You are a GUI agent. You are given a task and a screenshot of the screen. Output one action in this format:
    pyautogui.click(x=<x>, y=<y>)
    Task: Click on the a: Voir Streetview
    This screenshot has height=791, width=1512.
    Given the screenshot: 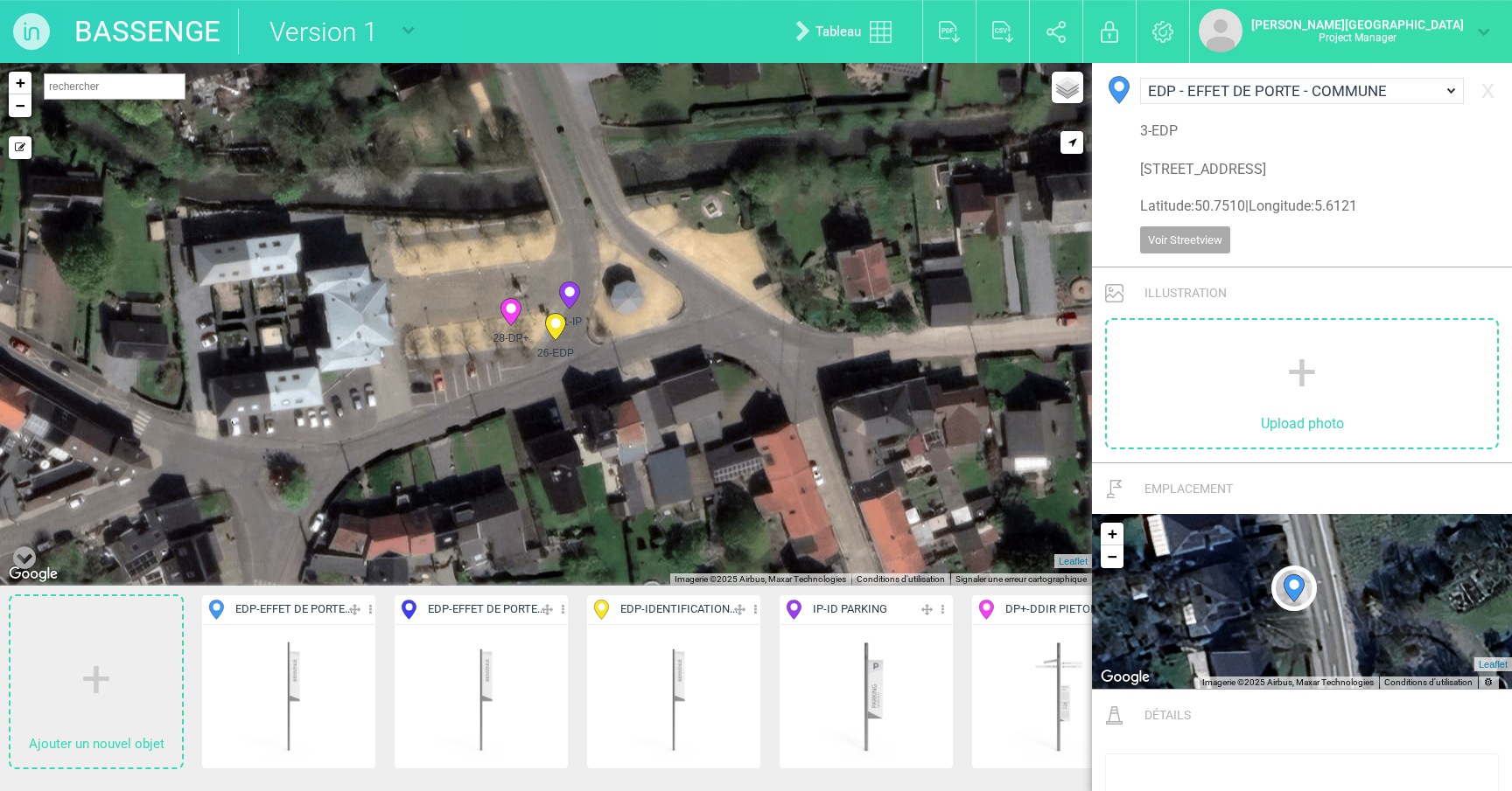 What is the action you would take?
    pyautogui.click(x=1184, y=240)
    